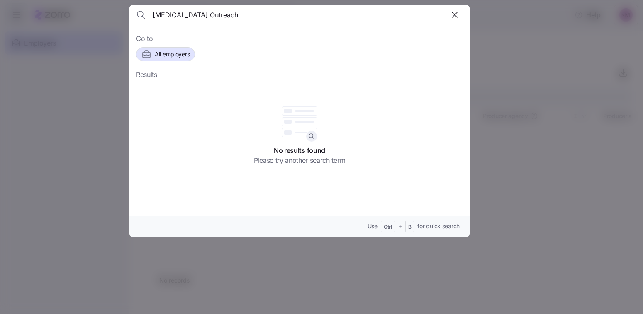 This screenshot has height=314, width=643. I want to click on span: B, so click(410, 227).